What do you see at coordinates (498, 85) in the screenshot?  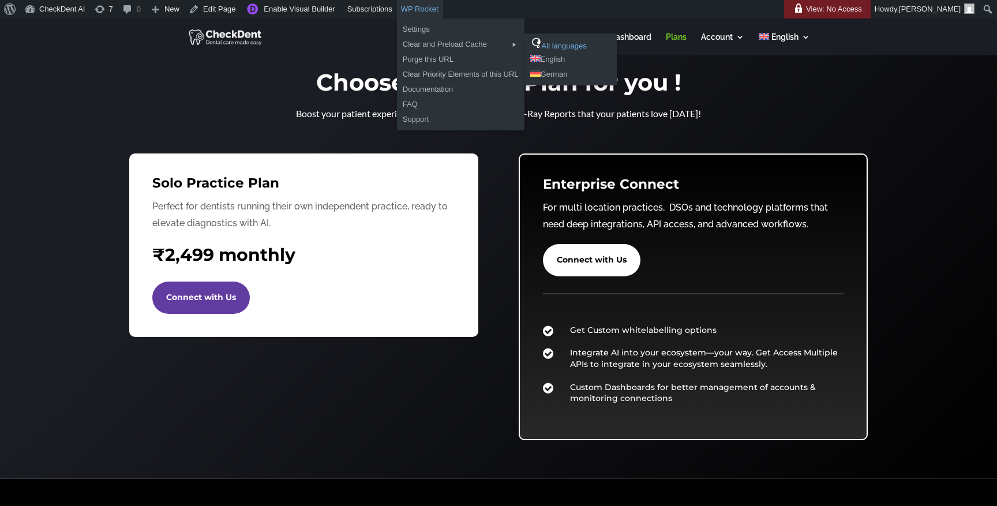 I see `h1: Choose the right Plan for you !` at bounding box center [498, 85].